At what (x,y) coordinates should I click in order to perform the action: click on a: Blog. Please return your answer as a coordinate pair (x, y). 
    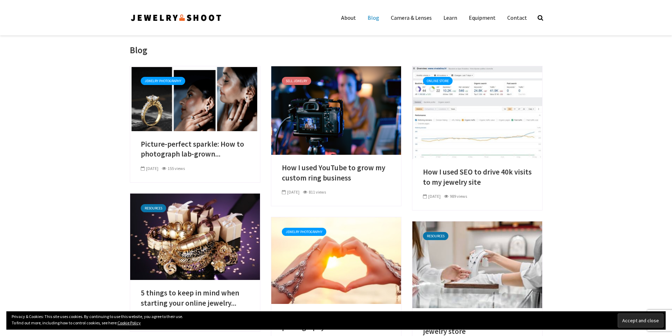
    Looking at the image, I should click on (373, 18).